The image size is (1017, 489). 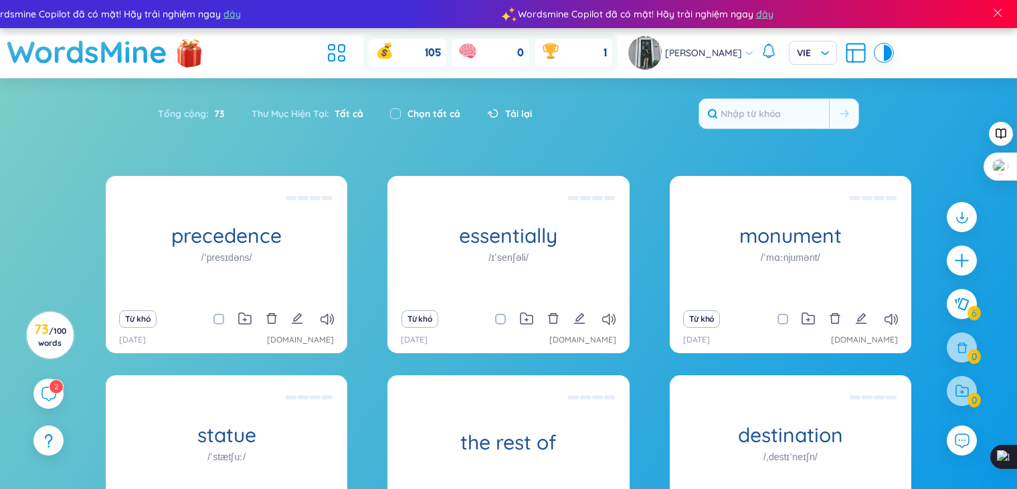 I want to click on h1: monument, so click(x=790, y=236).